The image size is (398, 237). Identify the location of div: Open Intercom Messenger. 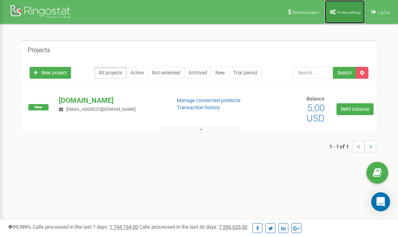
(381, 201).